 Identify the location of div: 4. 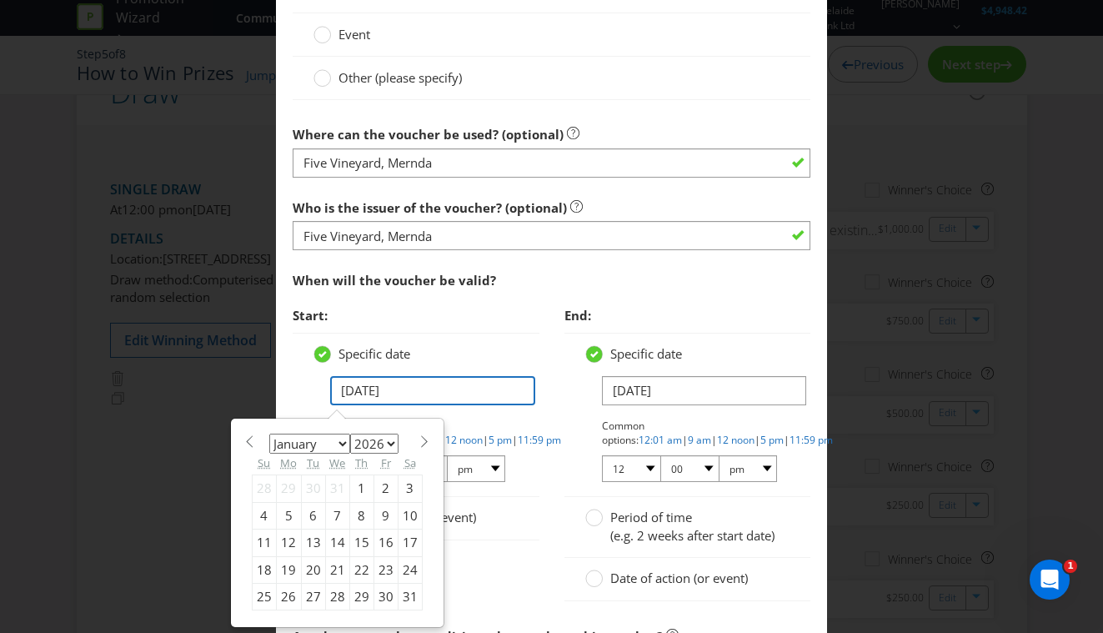
(263, 515).